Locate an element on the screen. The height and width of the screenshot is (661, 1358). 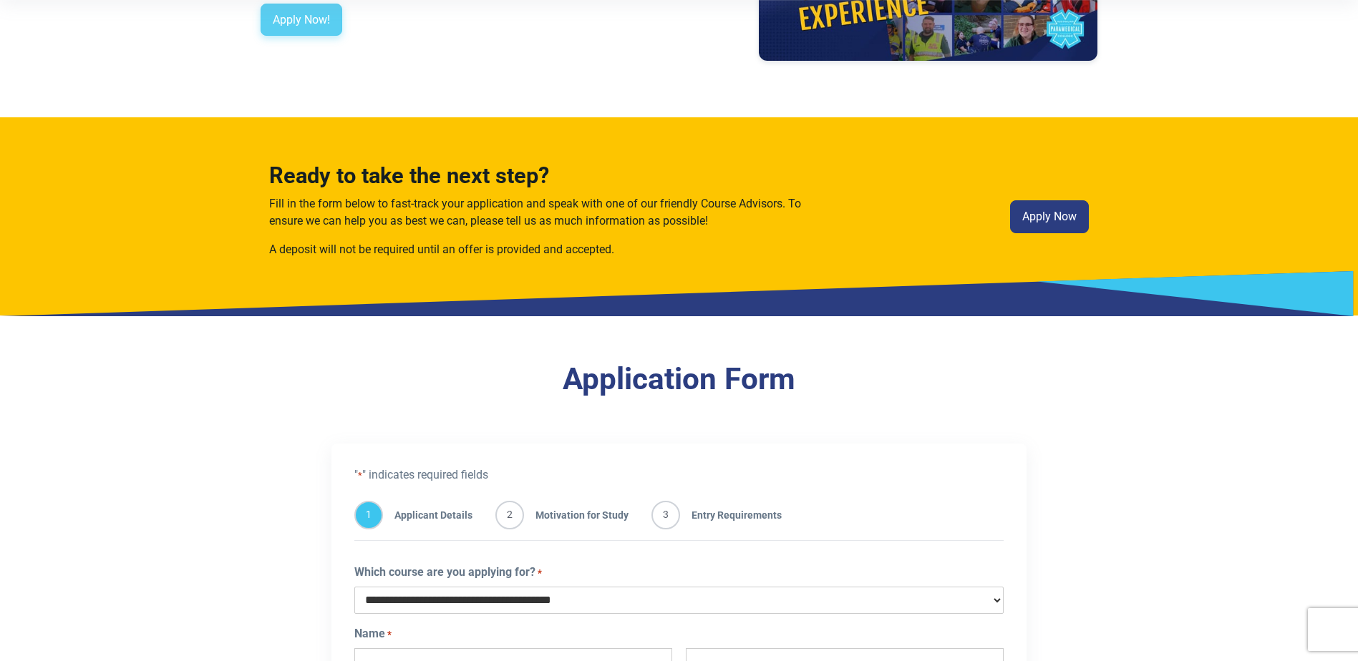
h3: Ready to take the next step? is located at coordinates (540, 176).